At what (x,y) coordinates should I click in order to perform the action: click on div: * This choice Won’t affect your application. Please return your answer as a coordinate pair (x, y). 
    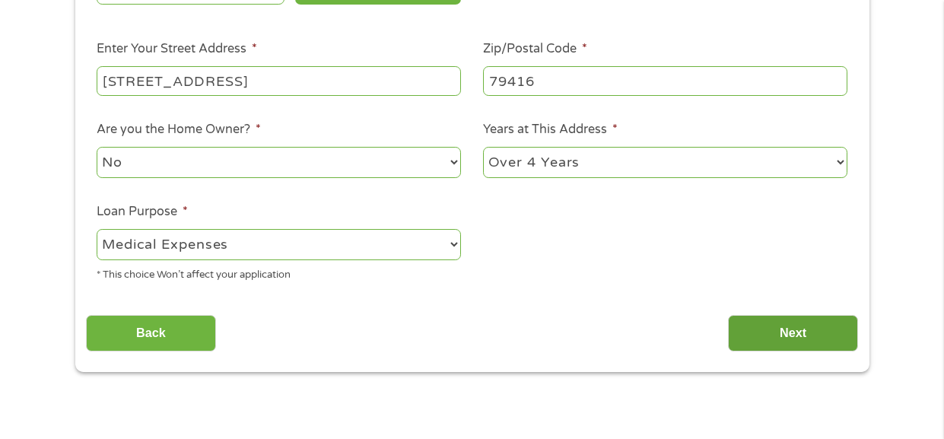
    Looking at the image, I should click on (278, 272).